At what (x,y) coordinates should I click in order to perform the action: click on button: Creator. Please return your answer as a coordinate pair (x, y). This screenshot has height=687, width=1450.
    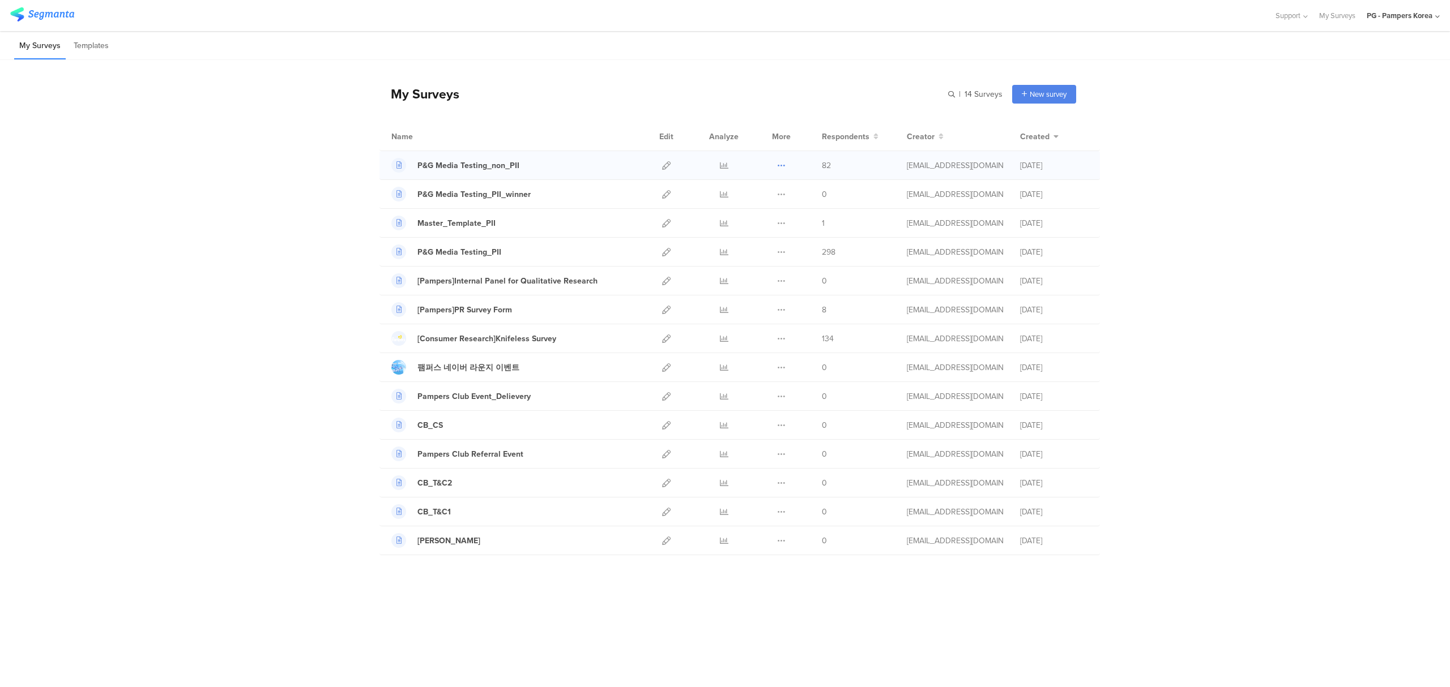
    Looking at the image, I should click on (925, 136).